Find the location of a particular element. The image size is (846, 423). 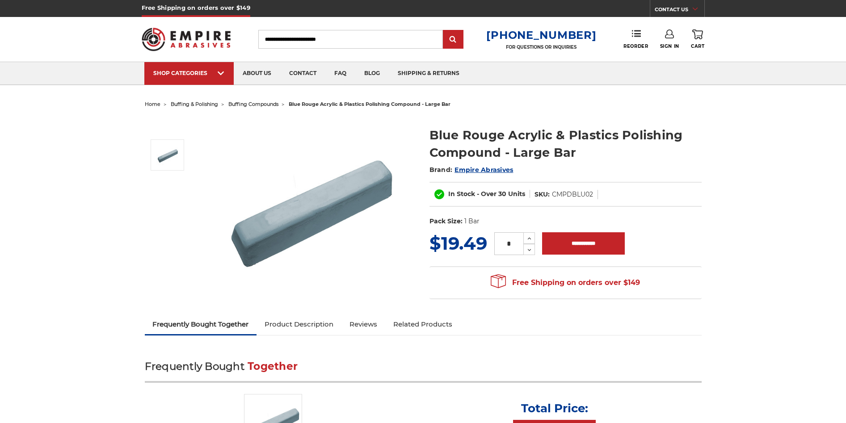

a: buffing compounds is located at coordinates (253, 104).